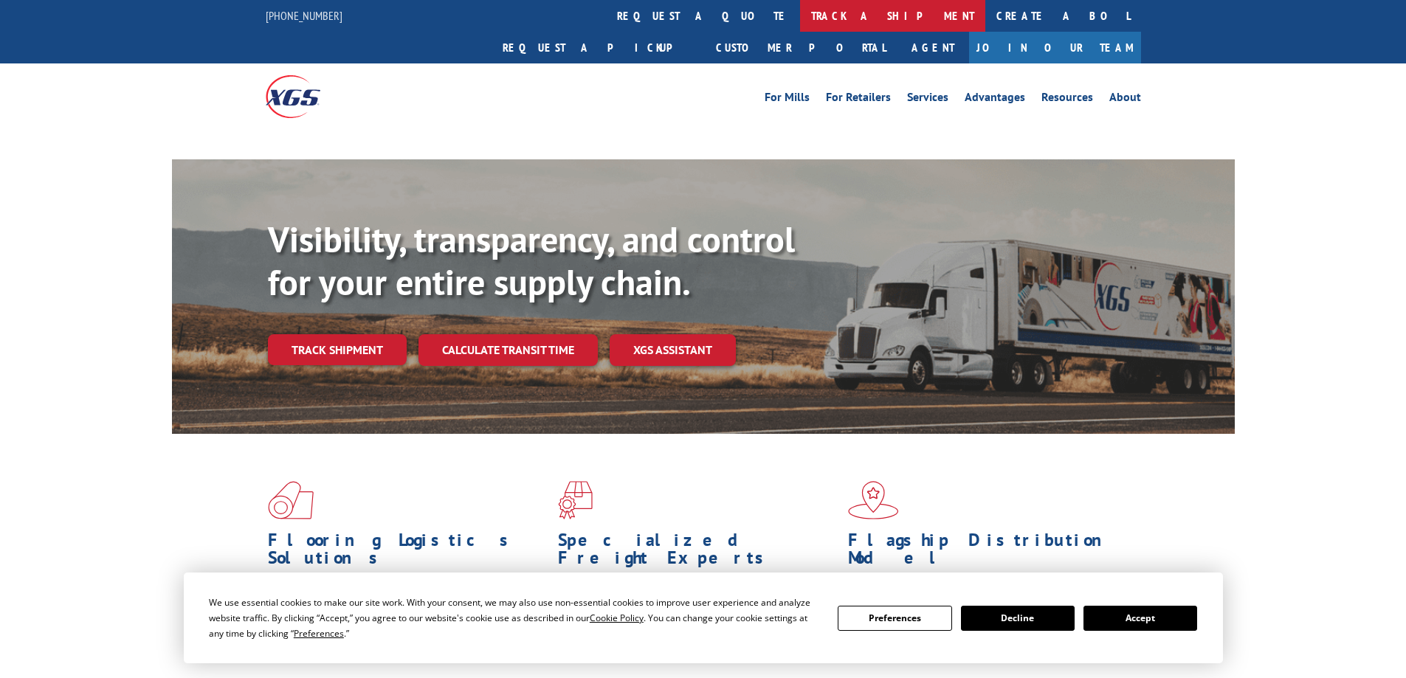  Describe the element at coordinates (1067, 100) in the screenshot. I see `a: Resources` at that location.